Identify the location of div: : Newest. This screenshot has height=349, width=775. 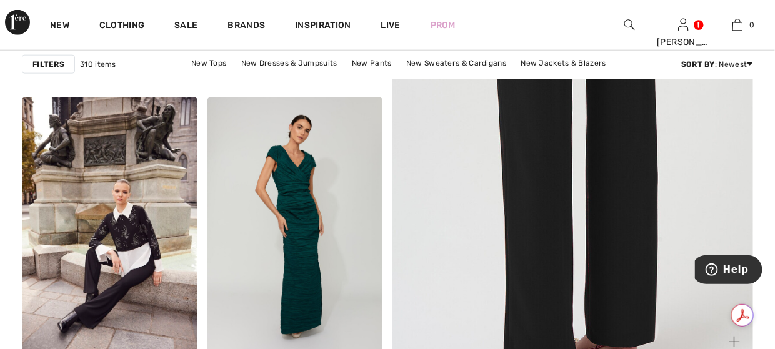
(717, 64).